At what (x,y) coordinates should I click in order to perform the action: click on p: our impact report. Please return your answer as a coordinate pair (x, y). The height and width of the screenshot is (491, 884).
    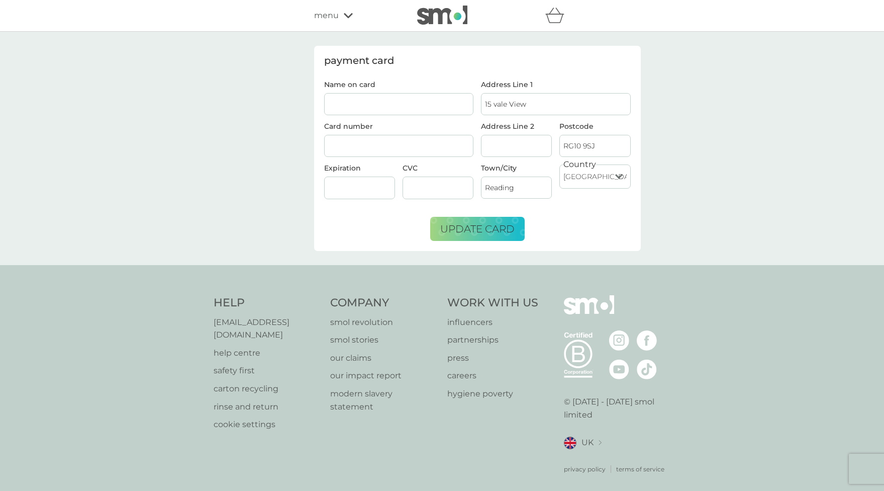
    Looking at the image, I should click on (384, 375).